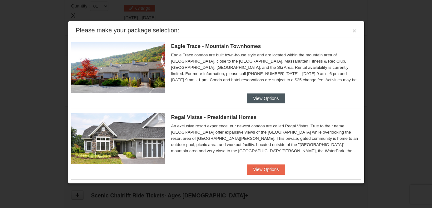  I want to click on img: 19218991-1-902409a9.jpg, so click(118, 139).